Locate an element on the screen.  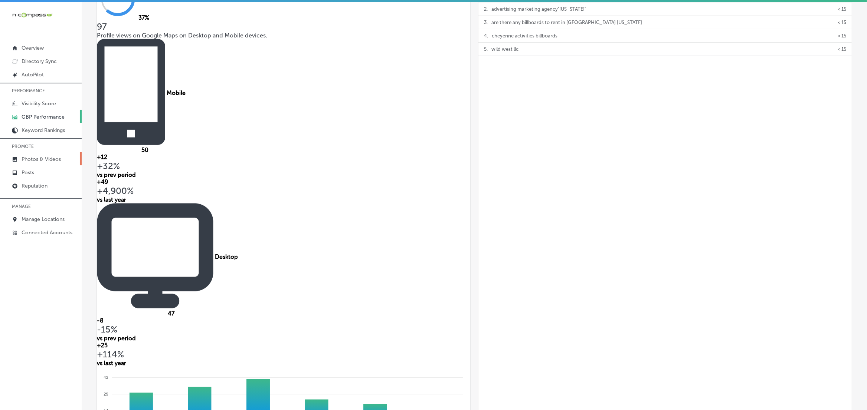
img: 660ab0bf-5cc7-4cb8-ba1c-48b5ae0f18e60NCTV_CLogo_TV_Black_-500x88.png is located at coordinates (32, 15).